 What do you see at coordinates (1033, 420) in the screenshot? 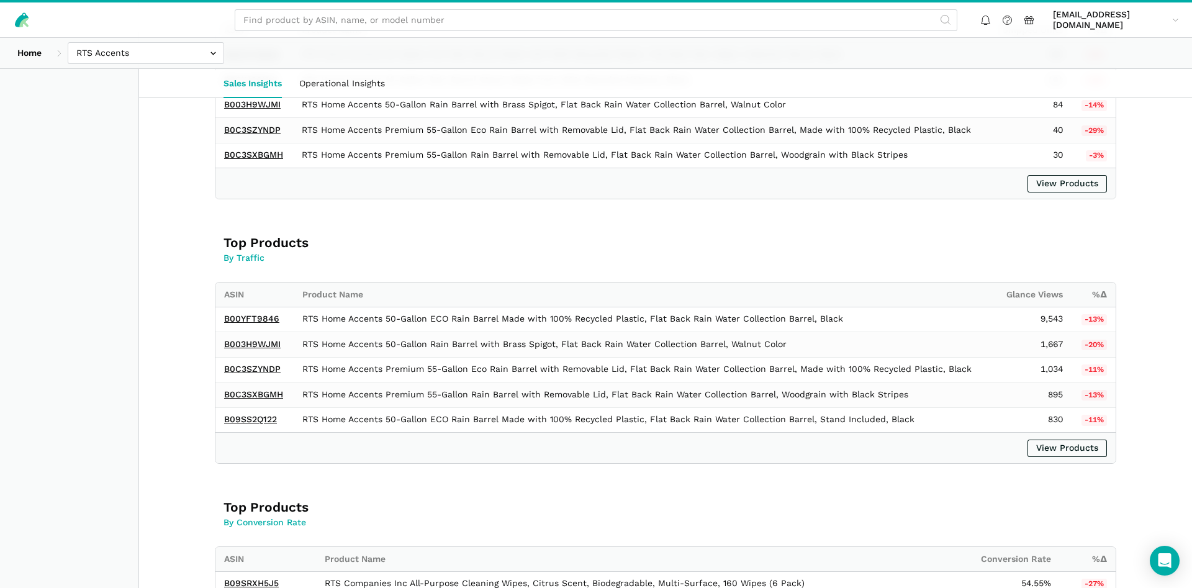
I see `td: 830` at bounding box center [1033, 420].